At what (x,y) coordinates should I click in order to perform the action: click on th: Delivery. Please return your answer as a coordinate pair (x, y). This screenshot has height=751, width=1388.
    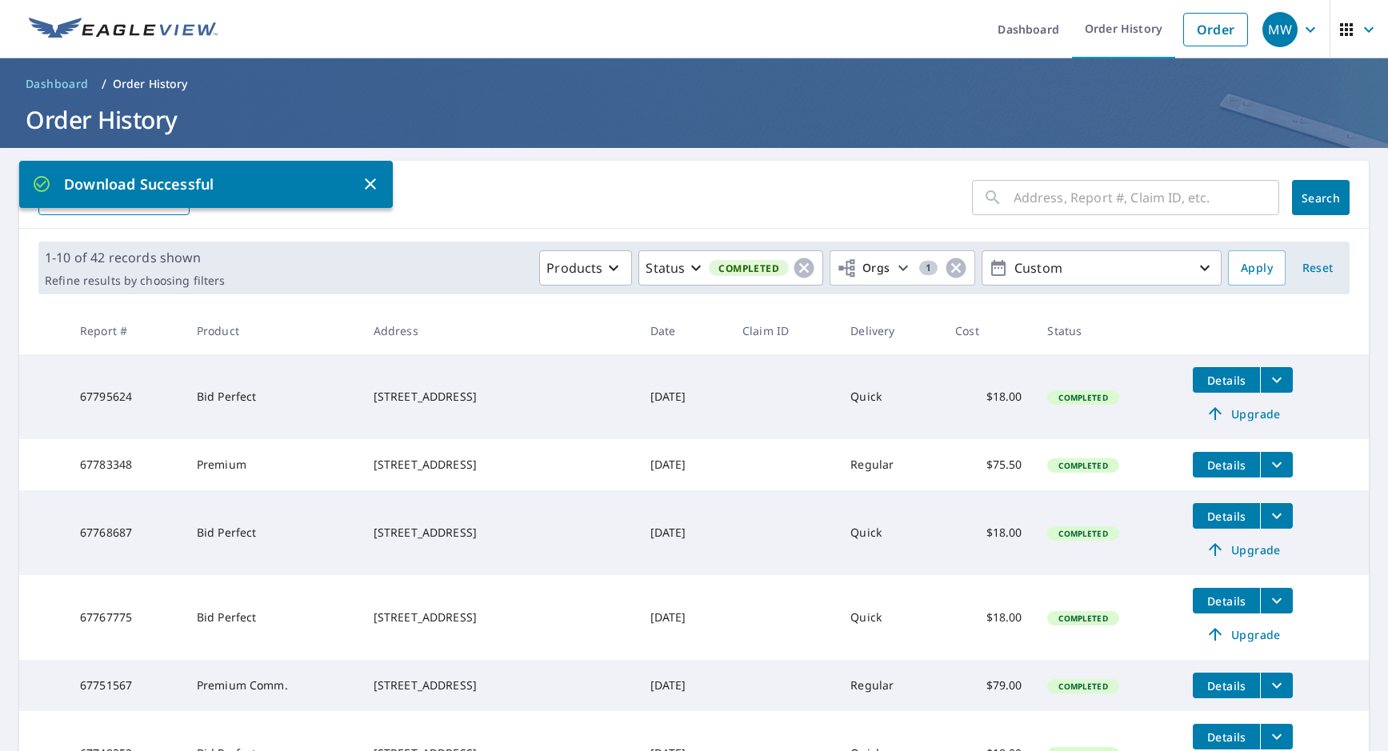
    Looking at the image, I should click on (890, 330).